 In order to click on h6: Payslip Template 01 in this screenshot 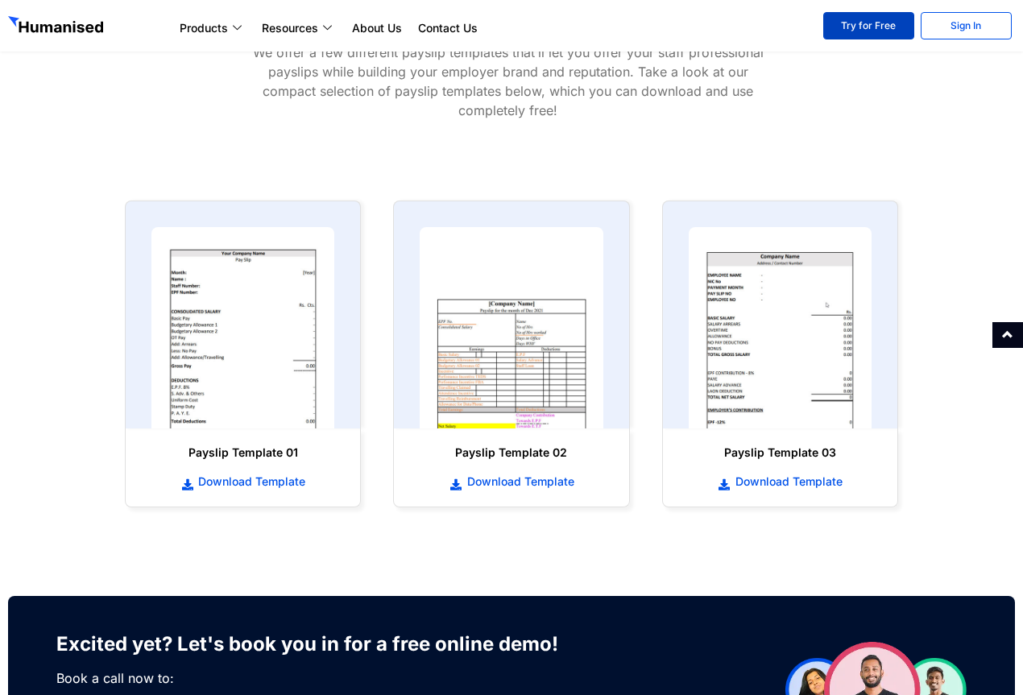, I will do `click(243, 453)`.